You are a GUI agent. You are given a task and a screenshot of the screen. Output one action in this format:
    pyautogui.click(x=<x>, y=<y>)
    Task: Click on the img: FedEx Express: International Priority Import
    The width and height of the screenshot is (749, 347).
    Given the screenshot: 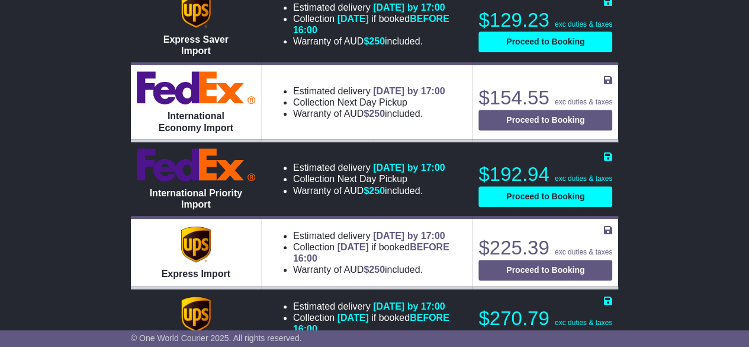 What is the action you would take?
    pyautogui.click(x=196, y=165)
    